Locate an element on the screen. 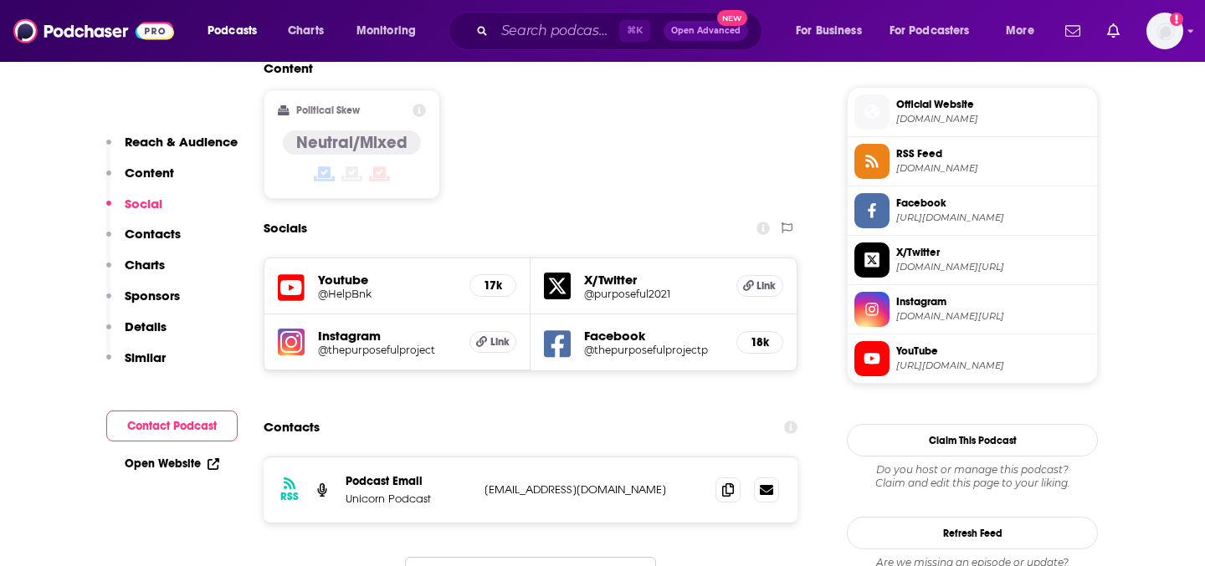 This screenshot has height=566, width=1205. span: New is located at coordinates (732, 18).